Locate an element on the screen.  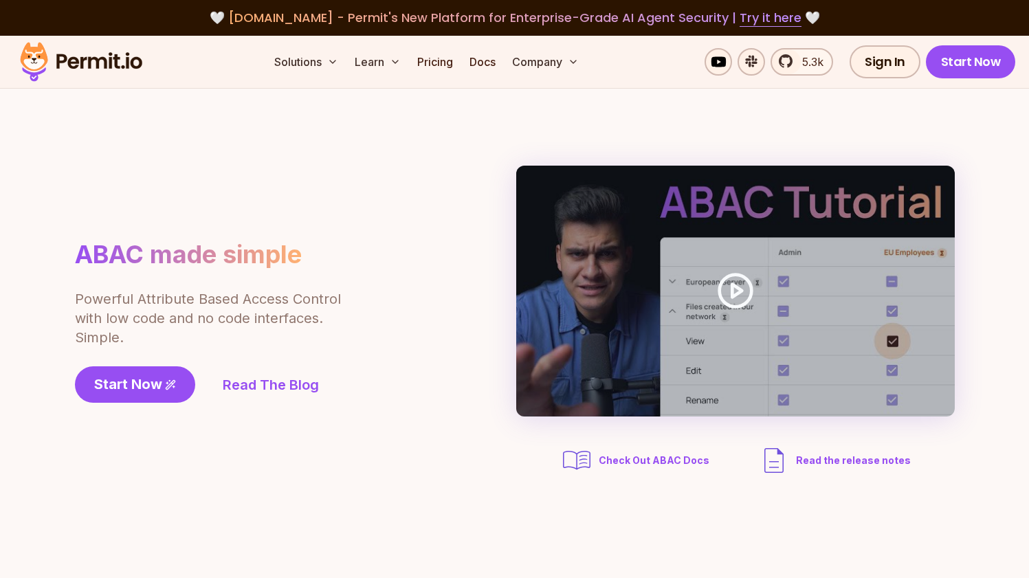
a: 5.3k is located at coordinates (801, 62).